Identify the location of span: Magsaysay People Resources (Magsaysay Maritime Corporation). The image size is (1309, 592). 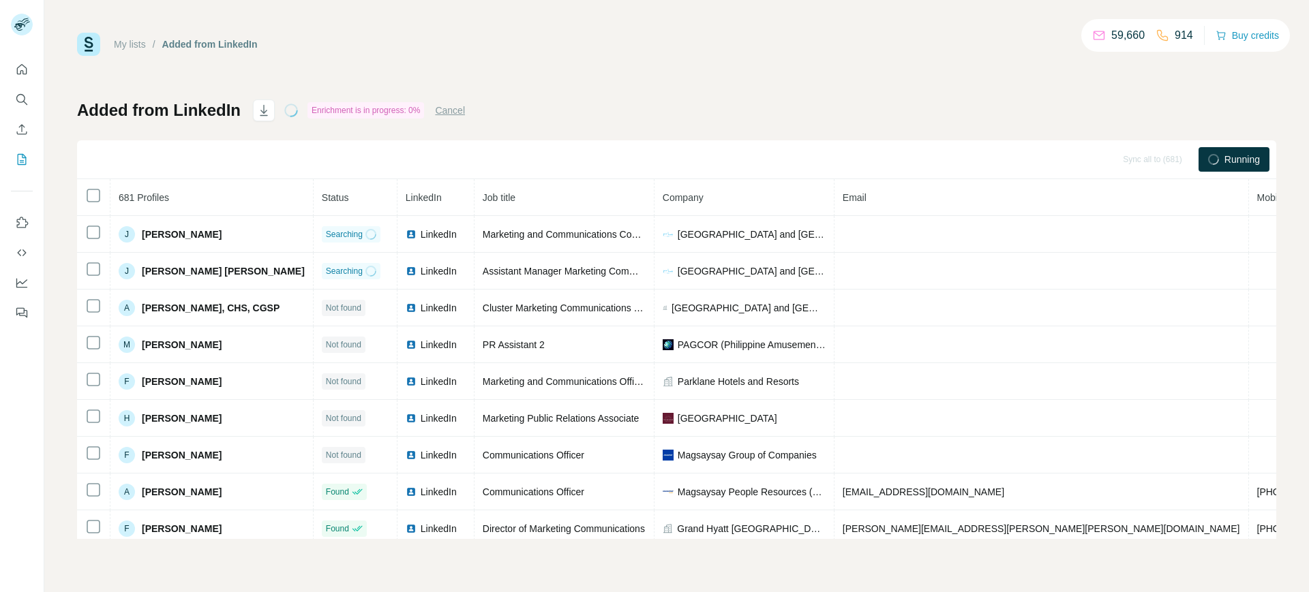
(751, 492).